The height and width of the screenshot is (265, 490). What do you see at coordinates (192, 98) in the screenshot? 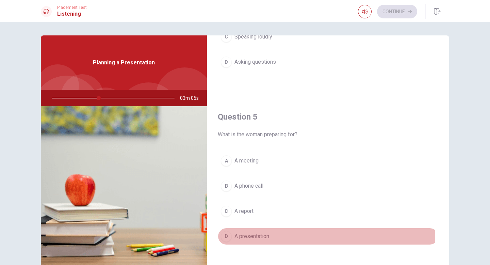
I see `span: 03m 05s` at bounding box center [192, 98].